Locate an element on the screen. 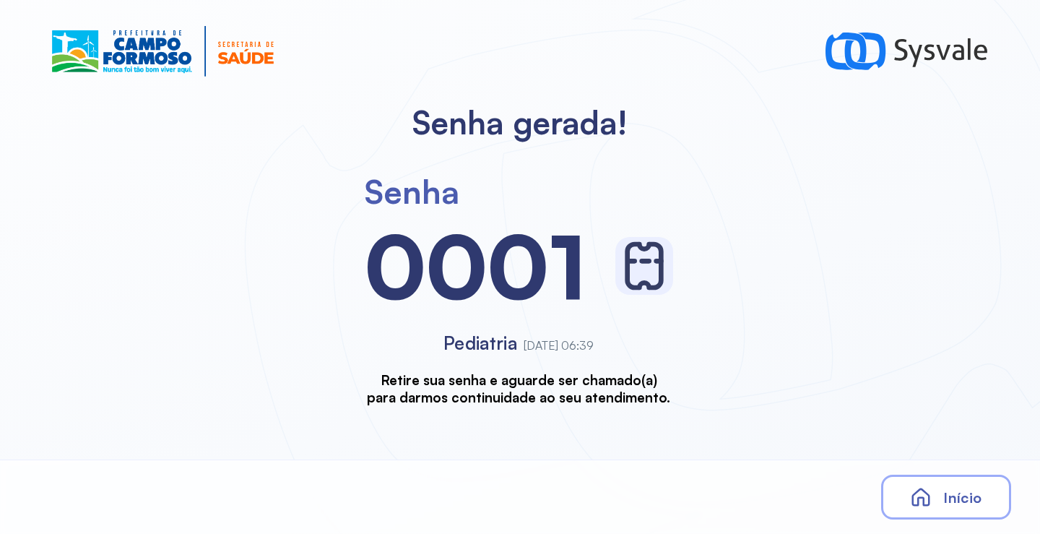 The height and width of the screenshot is (534, 1040). span: Início is located at coordinates (962, 497).